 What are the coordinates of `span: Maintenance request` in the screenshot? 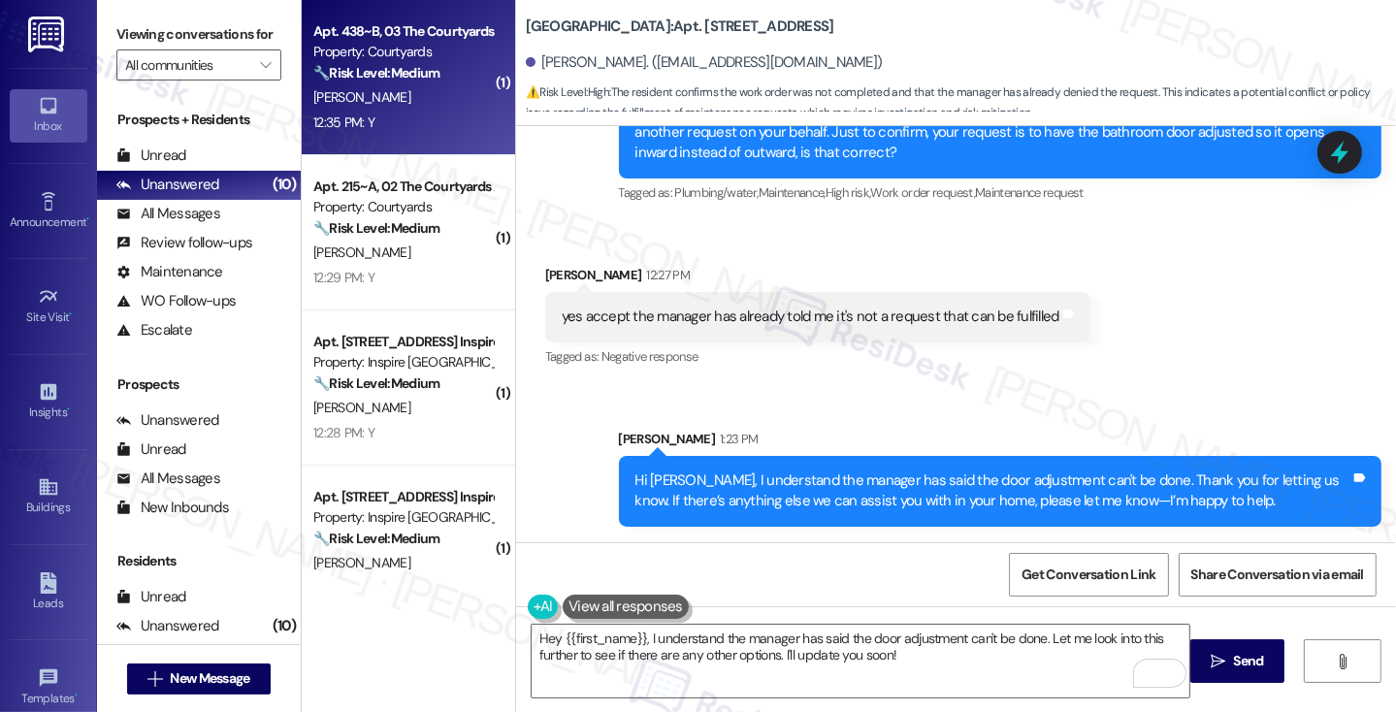 It's located at (1029, 192).